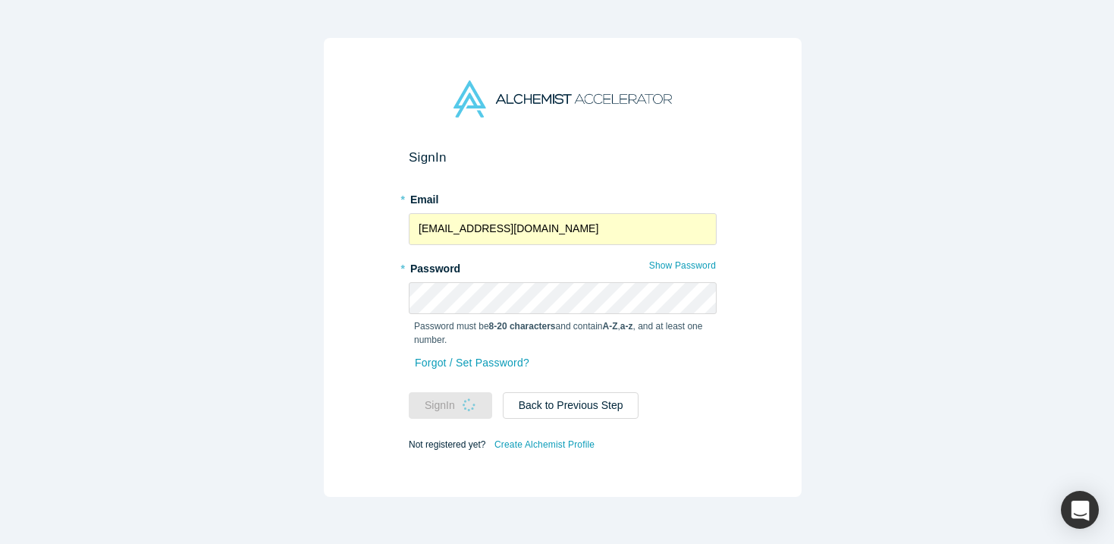  I want to click on strong: a-z, so click(626, 326).